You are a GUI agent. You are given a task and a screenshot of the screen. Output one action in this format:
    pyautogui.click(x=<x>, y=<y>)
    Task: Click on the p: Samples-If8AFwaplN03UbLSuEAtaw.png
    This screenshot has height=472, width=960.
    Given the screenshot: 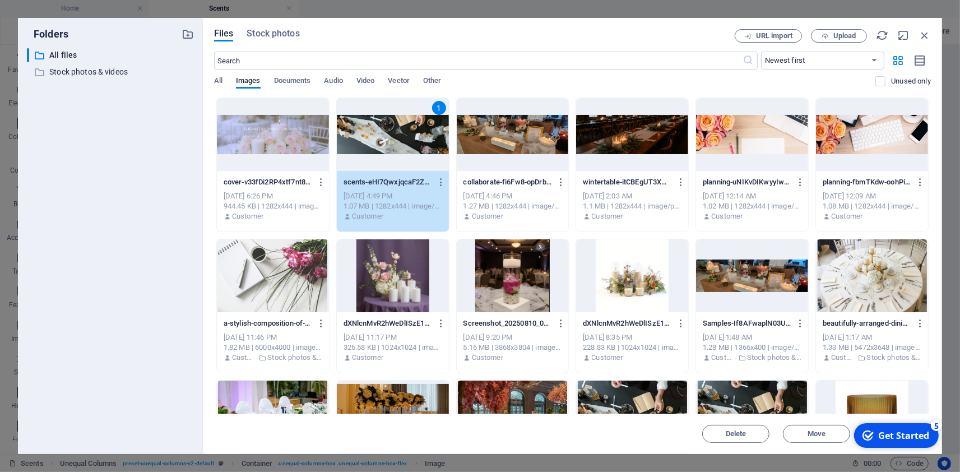 What is the action you would take?
    pyautogui.click(x=746, y=323)
    